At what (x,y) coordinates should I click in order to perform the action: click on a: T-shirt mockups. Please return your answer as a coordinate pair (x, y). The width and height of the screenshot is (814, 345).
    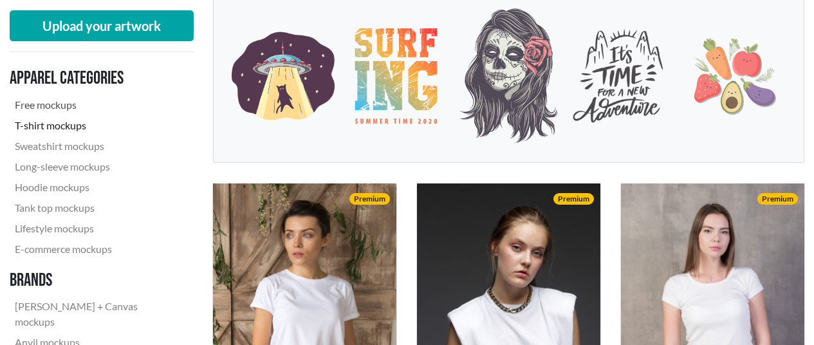
    Looking at the image, I should click on (97, 125).